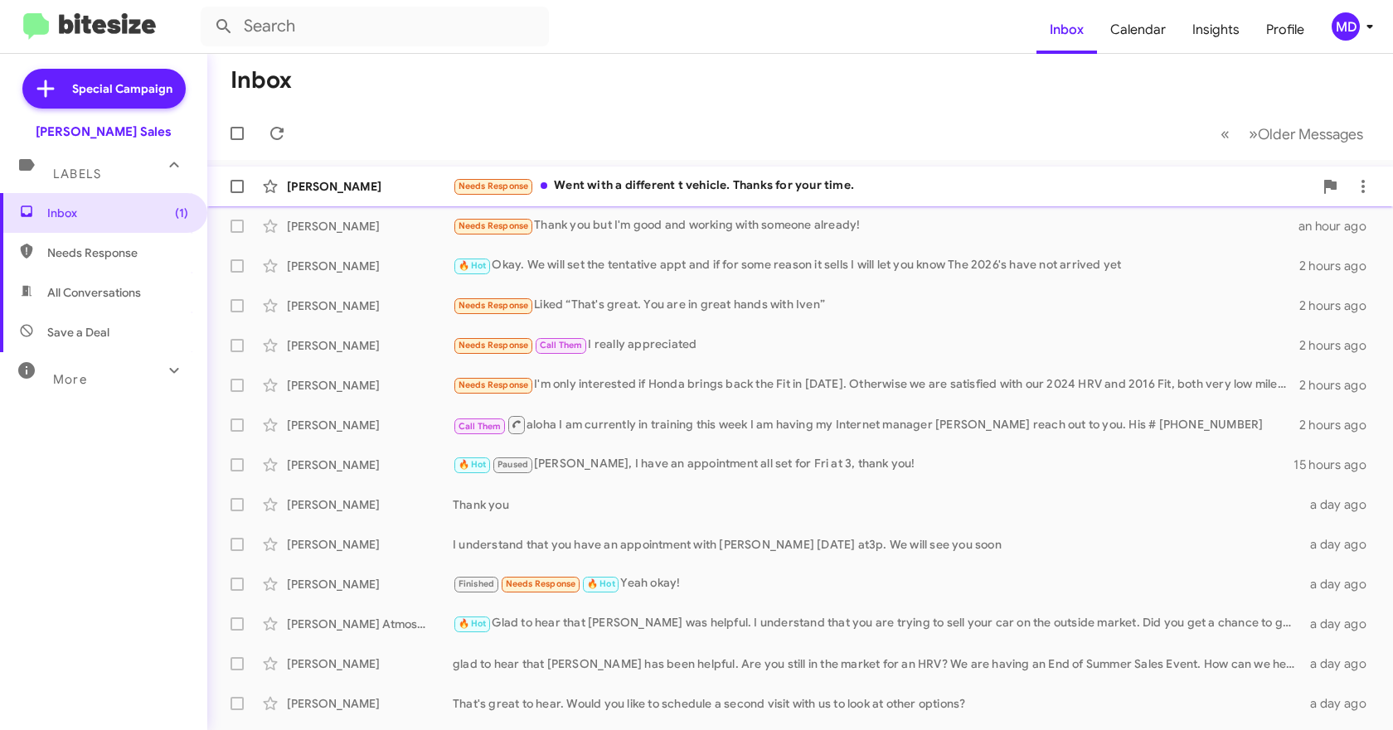 This screenshot has height=730, width=1393. What do you see at coordinates (1137, 30) in the screenshot?
I see `a: Calendar` at bounding box center [1137, 30].